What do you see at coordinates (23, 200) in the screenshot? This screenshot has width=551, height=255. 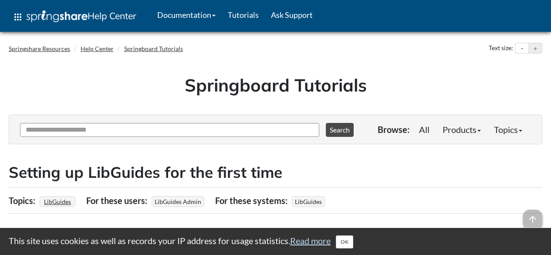 I see `div: Topics:` at bounding box center [23, 200].